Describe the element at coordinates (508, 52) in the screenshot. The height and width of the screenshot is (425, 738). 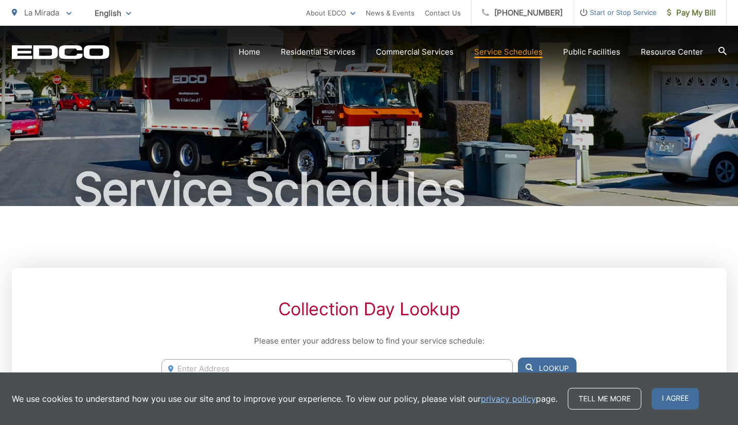
I see `a: Service Schedules` at that location.